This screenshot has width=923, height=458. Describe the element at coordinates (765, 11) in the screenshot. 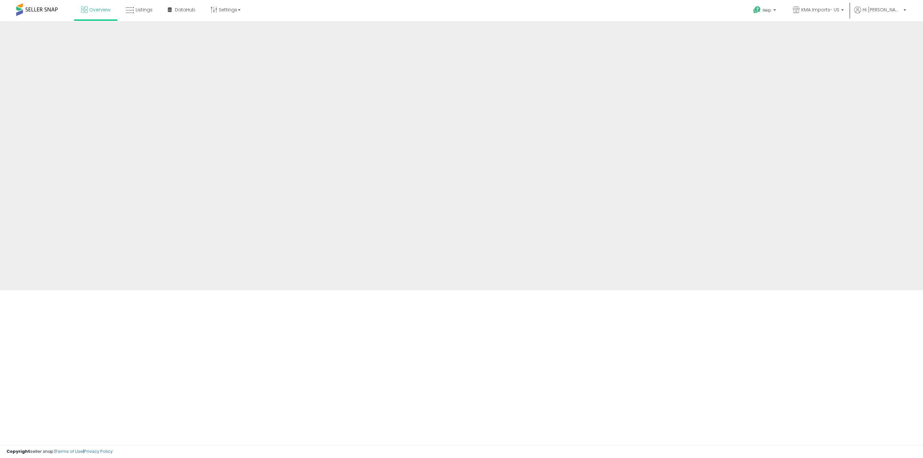

I see `a: Help` at that location.